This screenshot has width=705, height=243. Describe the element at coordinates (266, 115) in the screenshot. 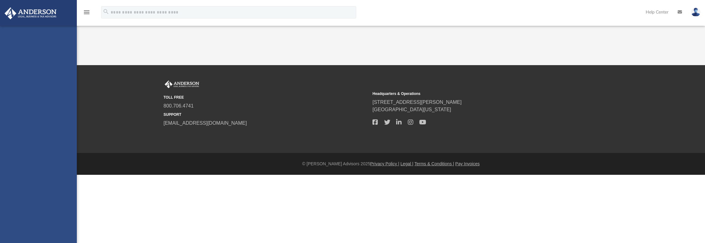

I see `small: SUPPORT` at that location.